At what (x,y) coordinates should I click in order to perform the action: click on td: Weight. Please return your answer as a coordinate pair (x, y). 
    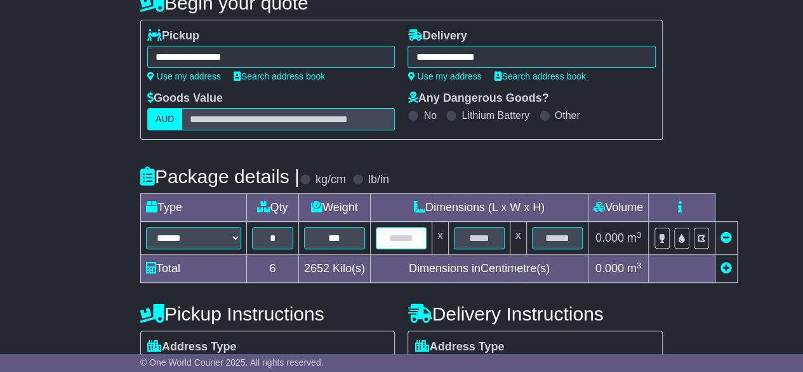
    Looking at the image, I should click on (334, 208).